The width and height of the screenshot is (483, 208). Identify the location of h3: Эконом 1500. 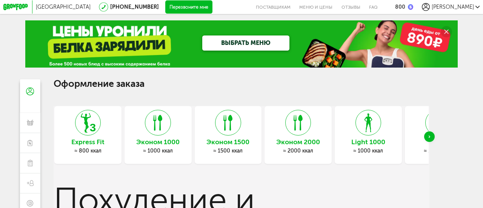
(228, 142).